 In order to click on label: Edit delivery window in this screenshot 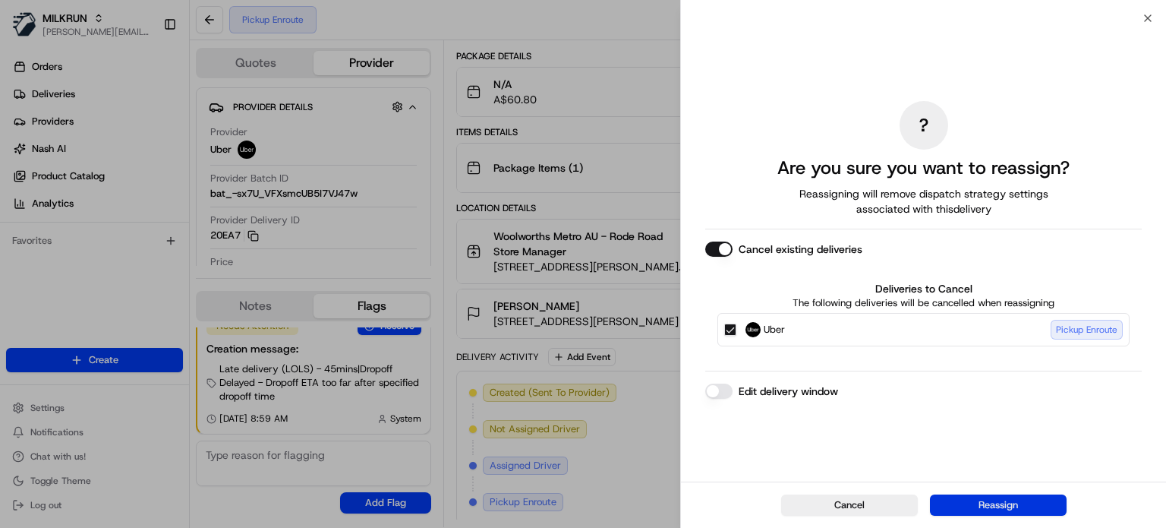, I will do `click(788, 391)`.